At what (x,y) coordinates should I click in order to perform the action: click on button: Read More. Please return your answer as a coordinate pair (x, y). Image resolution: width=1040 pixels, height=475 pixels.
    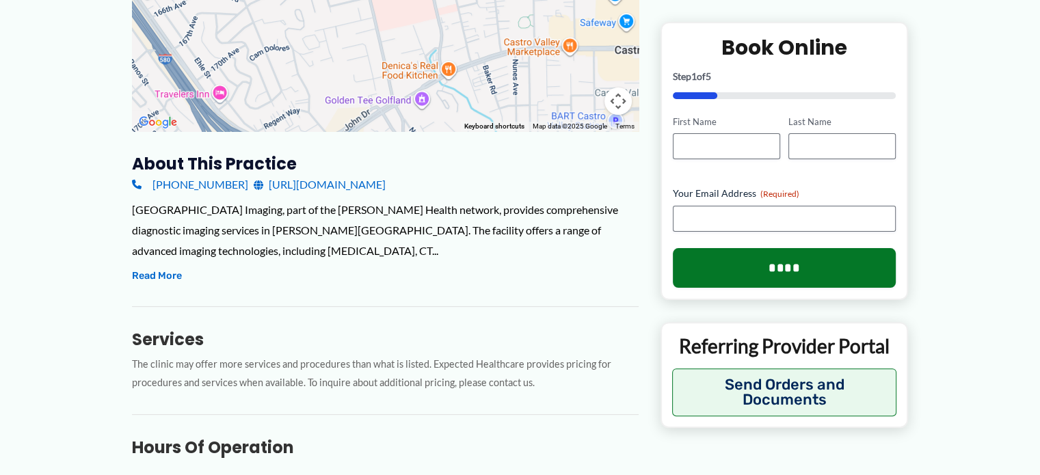
    Looking at the image, I should click on (157, 276).